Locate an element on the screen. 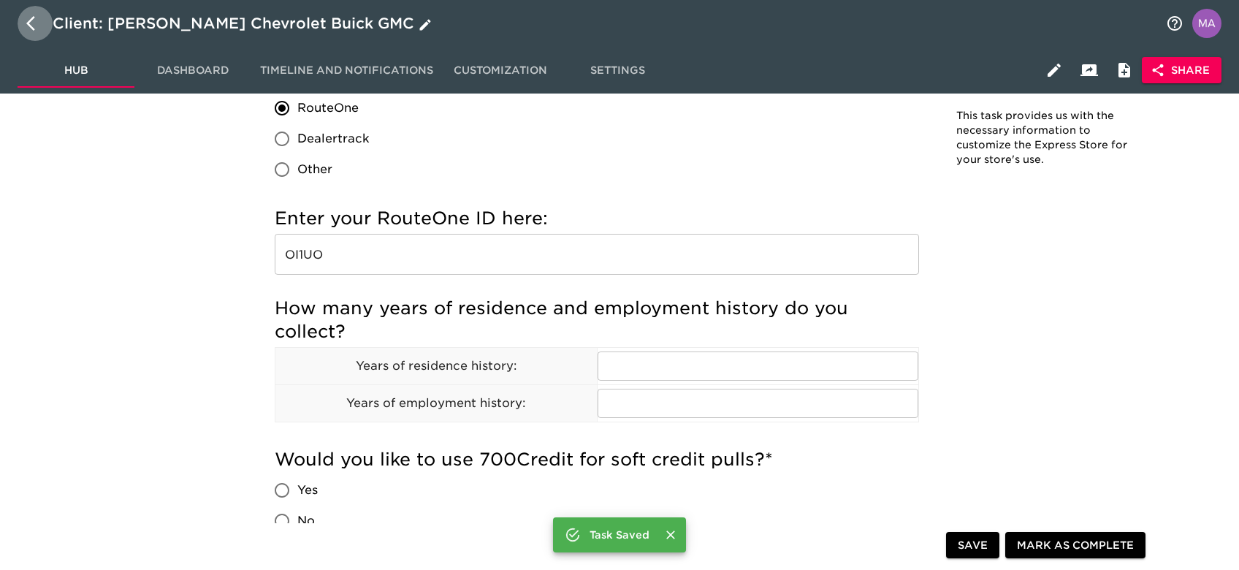 This screenshot has width=1239, height=570. div: Task Saved is located at coordinates (620, 535).